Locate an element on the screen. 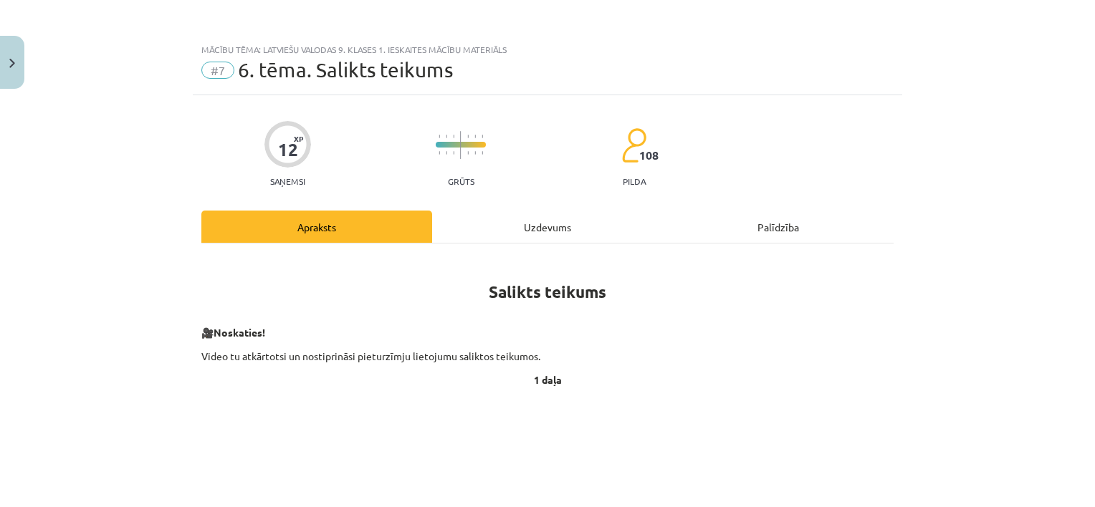 This screenshot has height=507, width=1095. span: #7 is located at coordinates (218, 70).